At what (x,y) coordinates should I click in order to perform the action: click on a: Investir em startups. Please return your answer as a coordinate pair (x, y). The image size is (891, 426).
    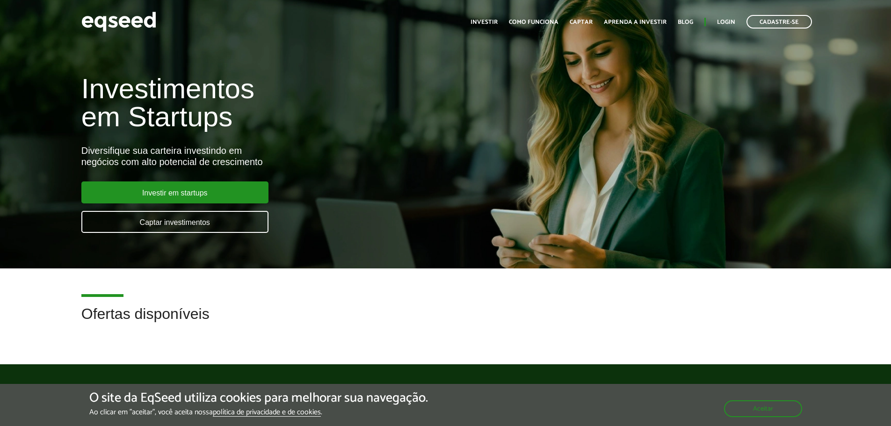
    Looking at the image, I should click on (175, 192).